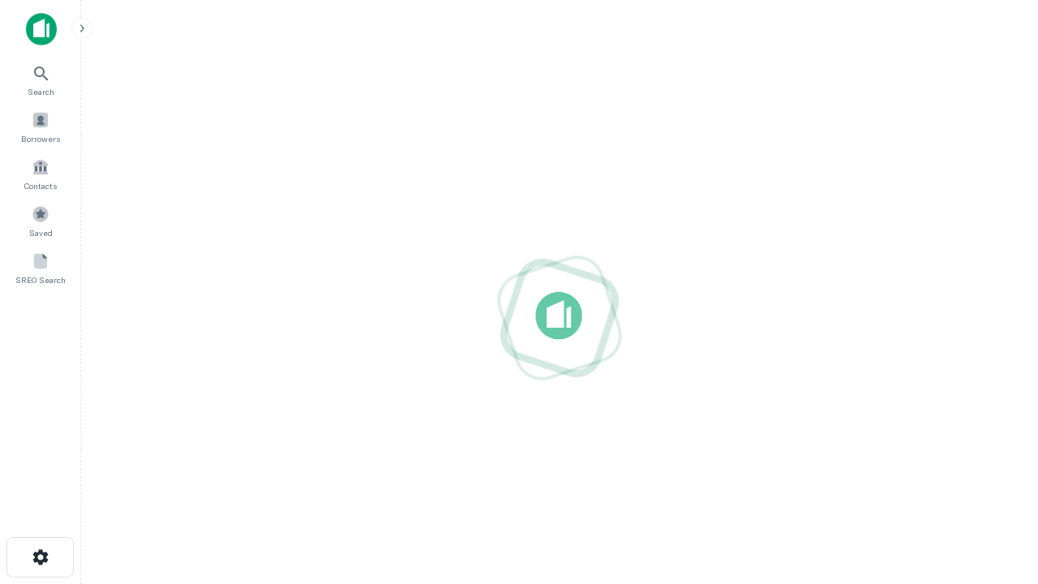 The height and width of the screenshot is (584, 1038). Describe the element at coordinates (41, 127) in the screenshot. I see `a: Borrowers` at that location.